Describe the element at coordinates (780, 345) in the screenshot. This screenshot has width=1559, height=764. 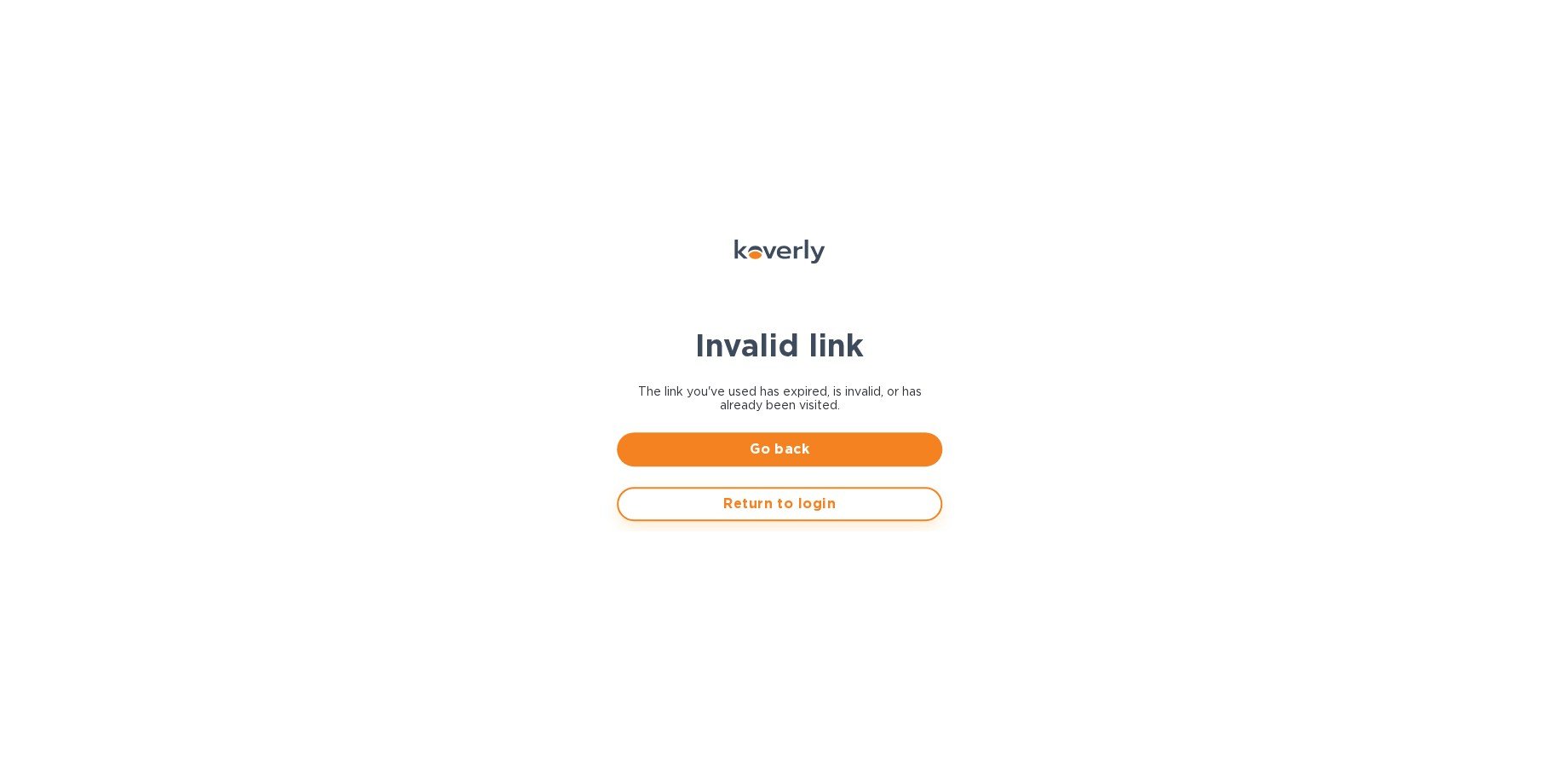
I see `b: Invalid link` at that location.